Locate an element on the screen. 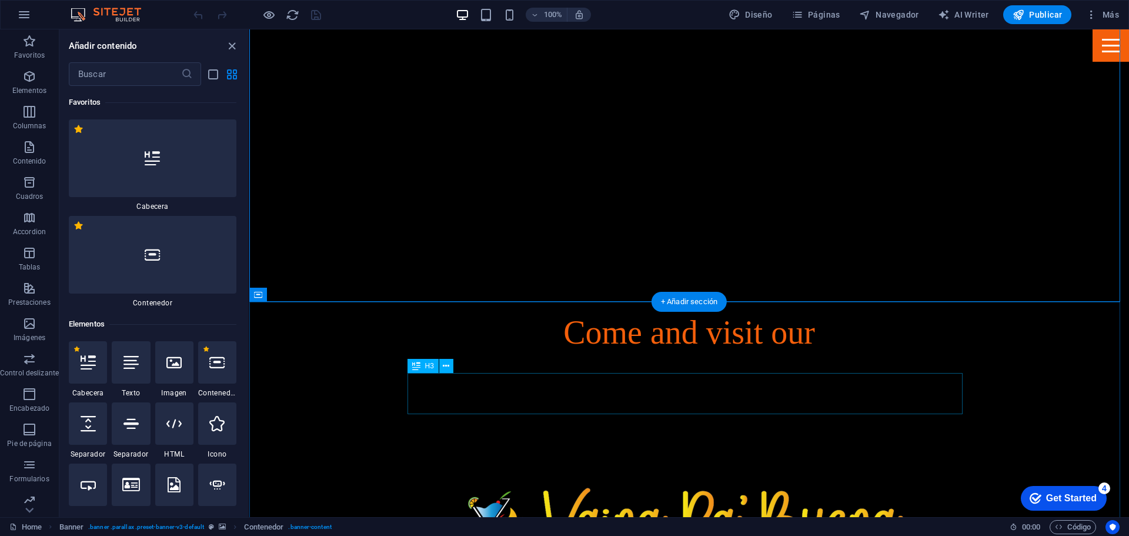 This screenshot has height=536, width=1129. p: Formularios is located at coordinates (29, 479).